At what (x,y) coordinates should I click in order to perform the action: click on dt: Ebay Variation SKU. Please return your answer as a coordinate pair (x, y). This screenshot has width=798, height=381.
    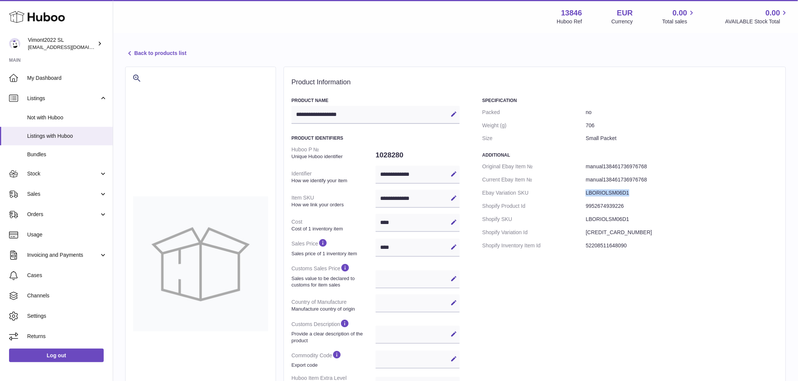
    Looking at the image, I should click on (534, 193).